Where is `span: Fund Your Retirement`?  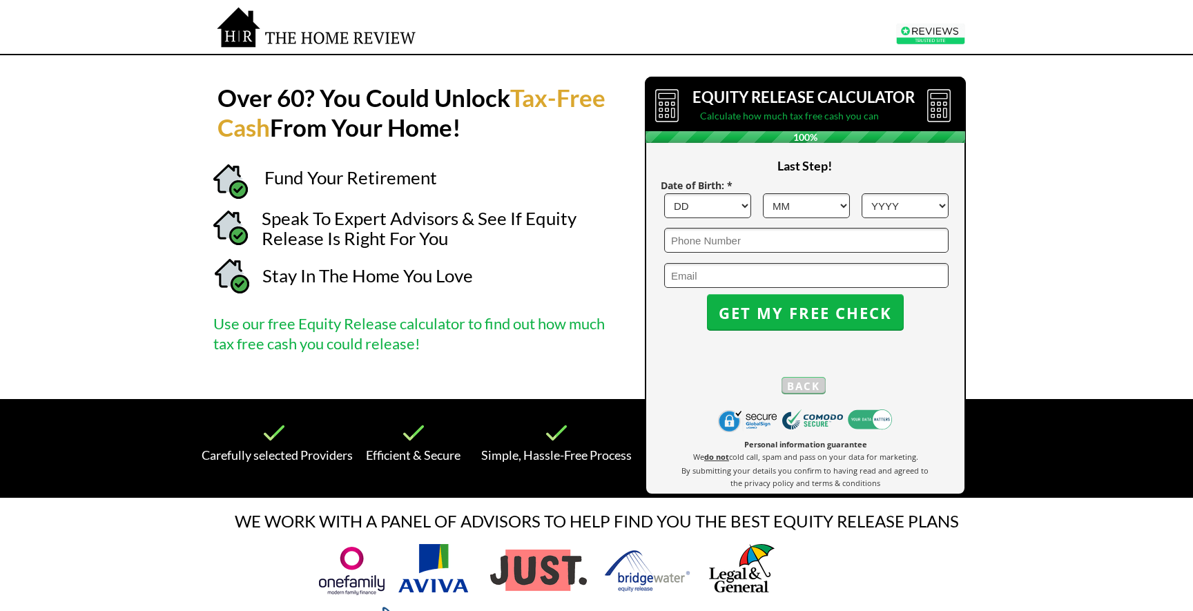
span: Fund Your Retirement is located at coordinates (351, 178).